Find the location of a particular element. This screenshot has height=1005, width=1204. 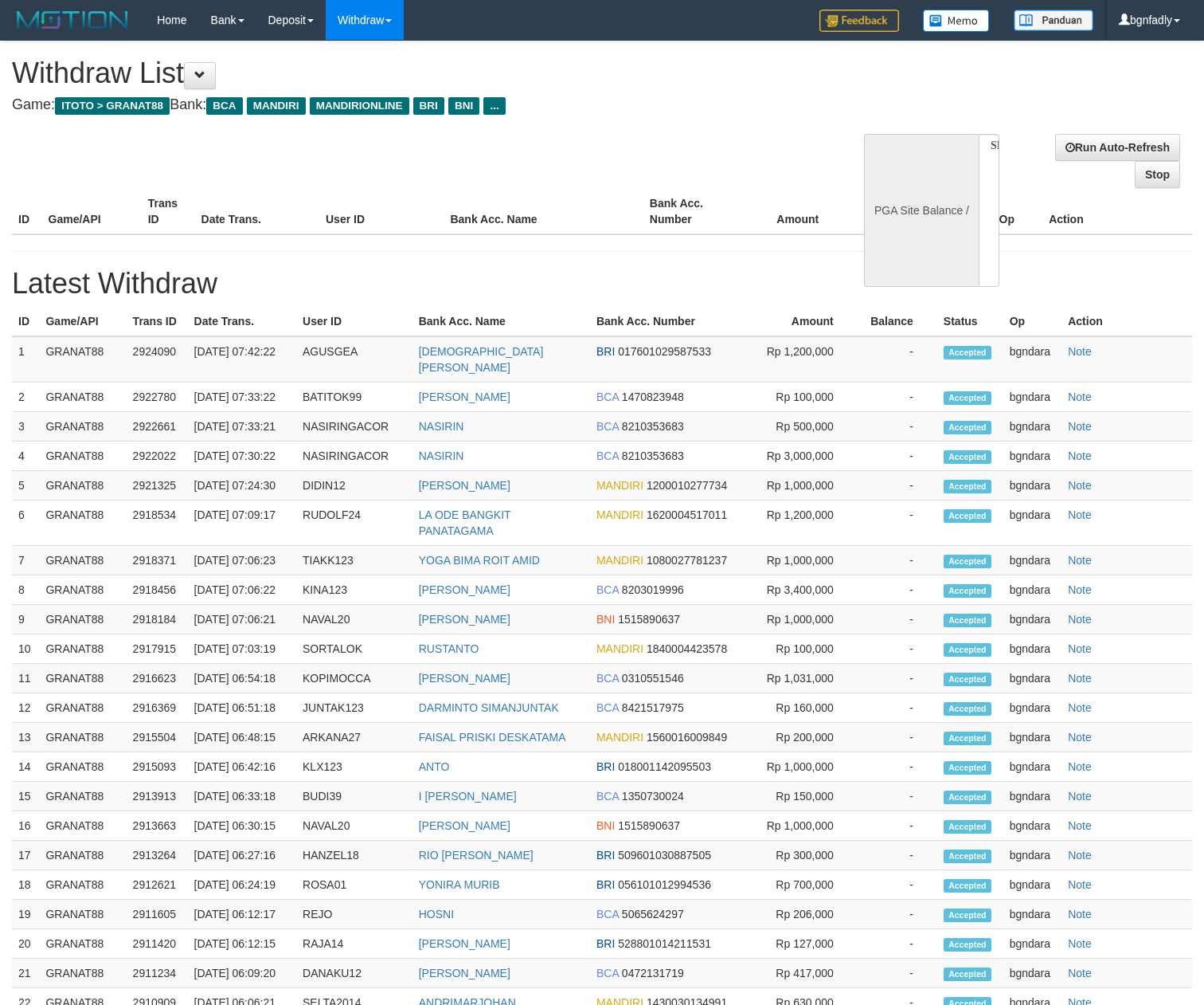

td: 2 is located at coordinates (25, 397).